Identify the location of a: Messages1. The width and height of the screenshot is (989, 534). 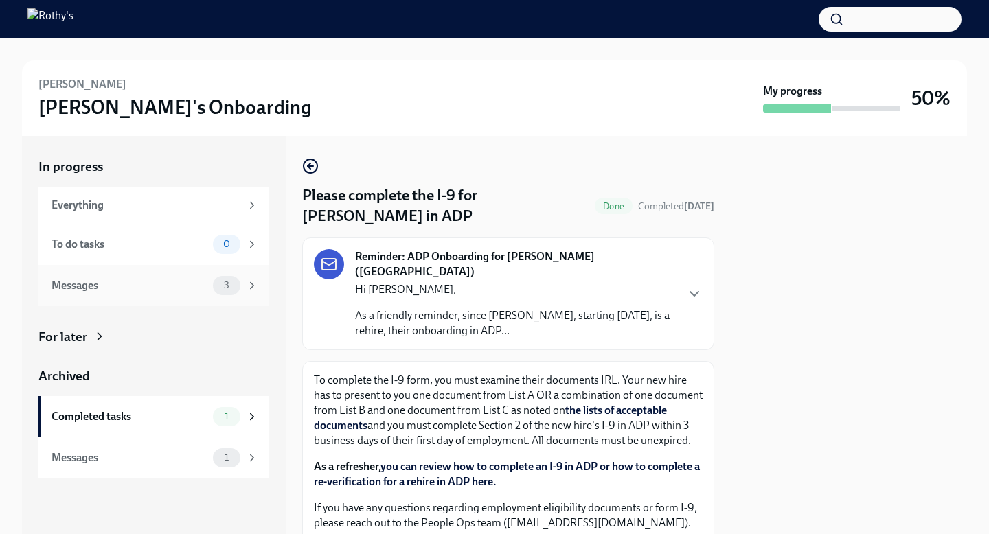
(154, 458).